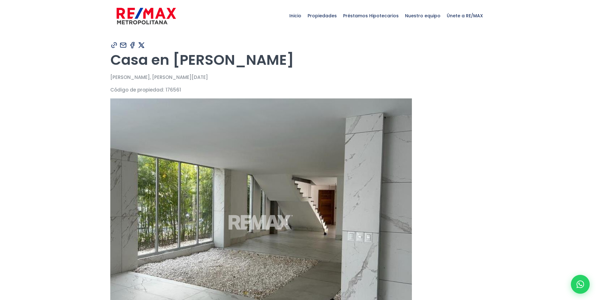 The height and width of the screenshot is (300, 596). Describe the element at coordinates (137, 90) in the screenshot. I see `span: Código de propiedad:` at that location.